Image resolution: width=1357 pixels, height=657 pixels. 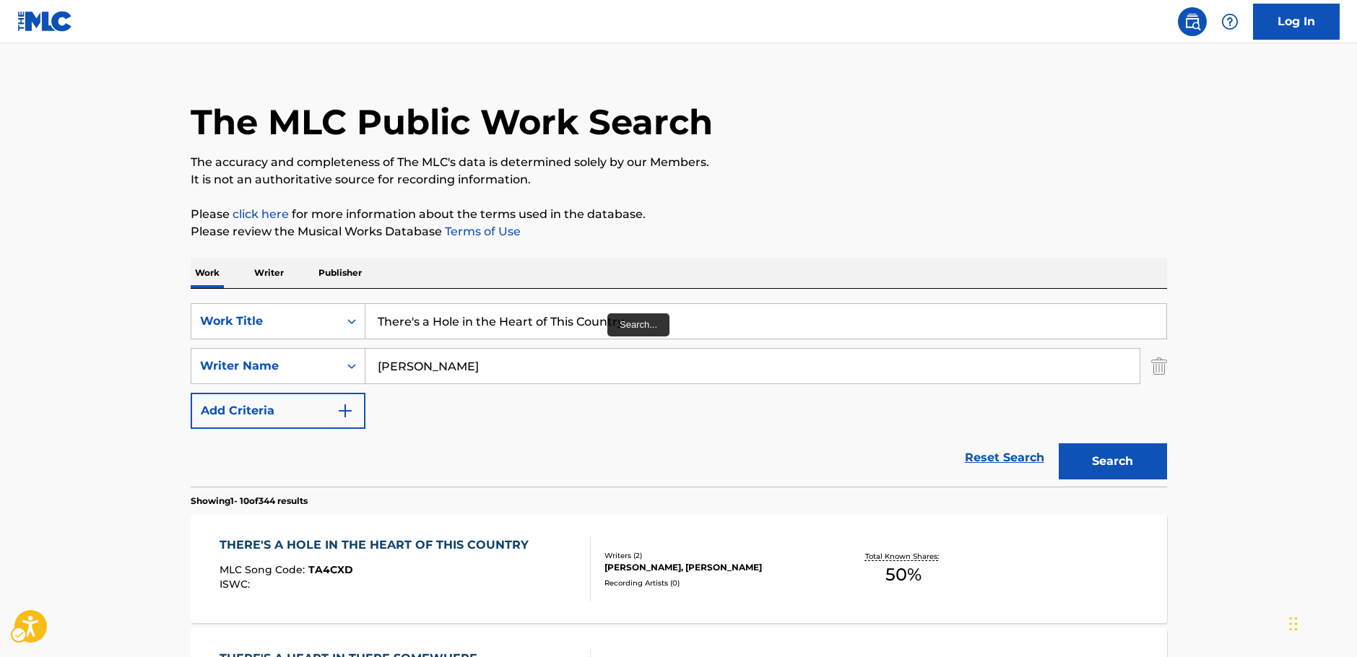 What do you see at coordinates (1321, 622) in the screenshot?
I see `div: Chat Widget` at bounding box center [1321, 622].